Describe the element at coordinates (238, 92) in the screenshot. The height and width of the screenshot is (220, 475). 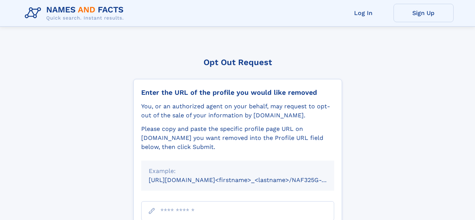
I see `div: Enter the URL of the profile you would like removed` at that location.